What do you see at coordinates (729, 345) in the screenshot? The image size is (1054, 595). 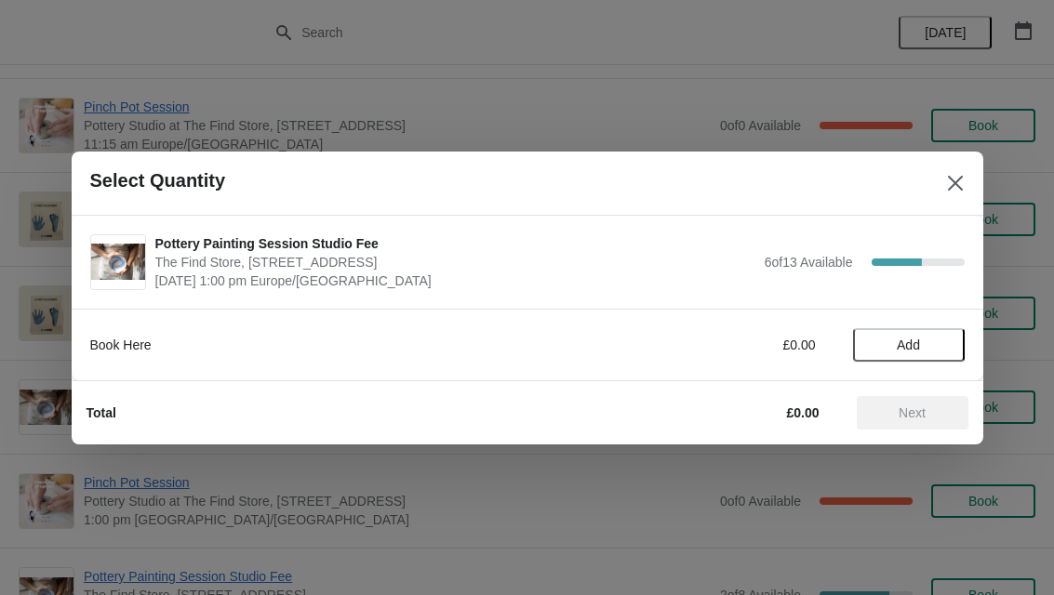 I see `div: £0.00` at bounding box center [729, 345].